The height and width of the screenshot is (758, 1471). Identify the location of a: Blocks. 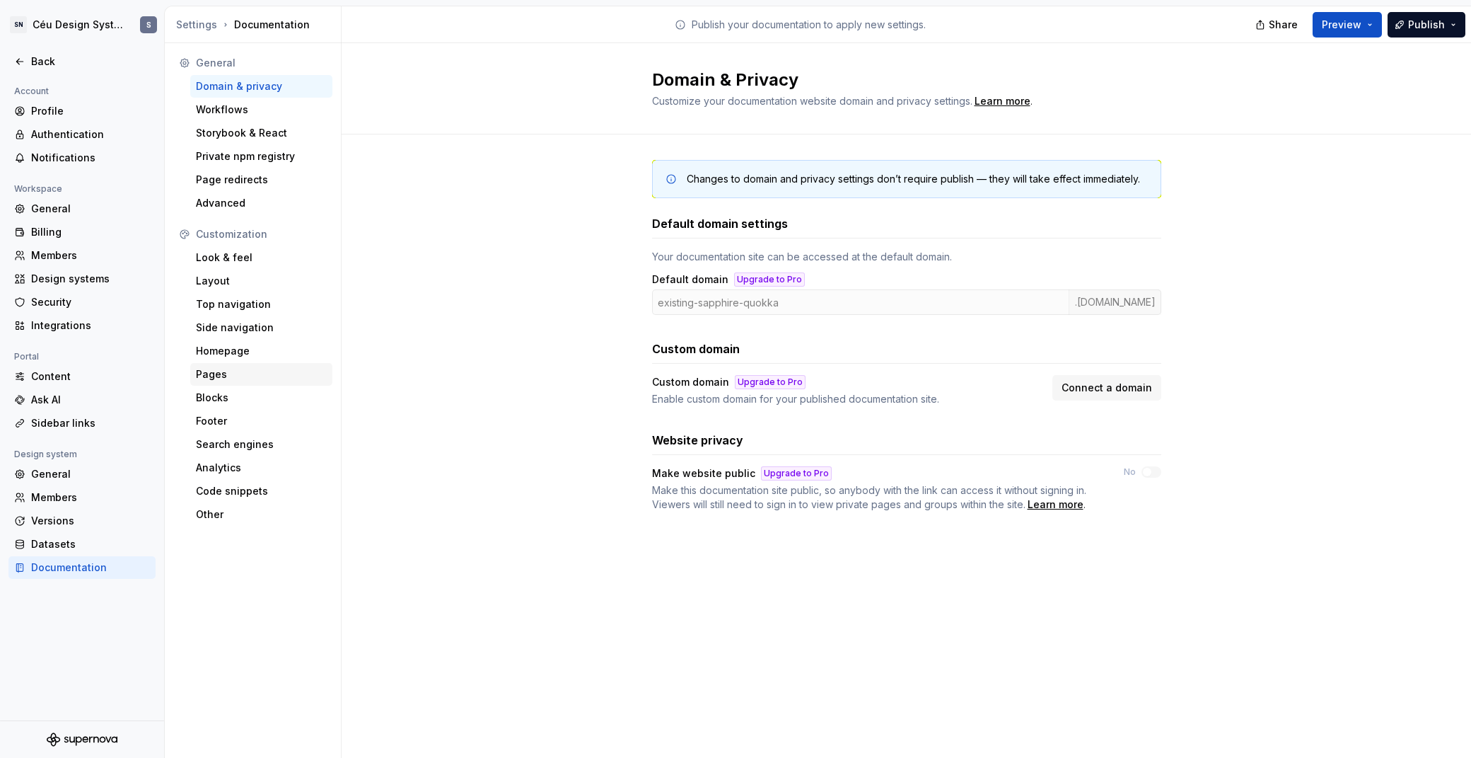
(261, 398).